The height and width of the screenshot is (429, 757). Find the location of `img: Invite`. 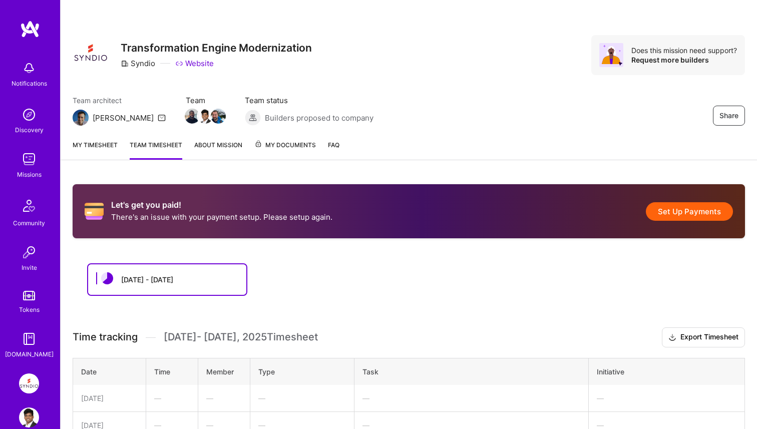

img: Invite is located at coordinates (29, 252).